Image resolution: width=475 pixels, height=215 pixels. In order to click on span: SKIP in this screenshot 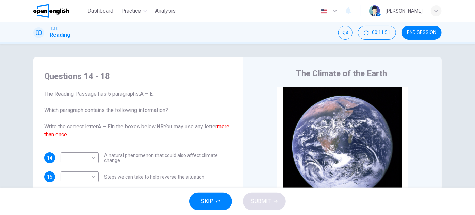, I will do `click(207, 201)`.